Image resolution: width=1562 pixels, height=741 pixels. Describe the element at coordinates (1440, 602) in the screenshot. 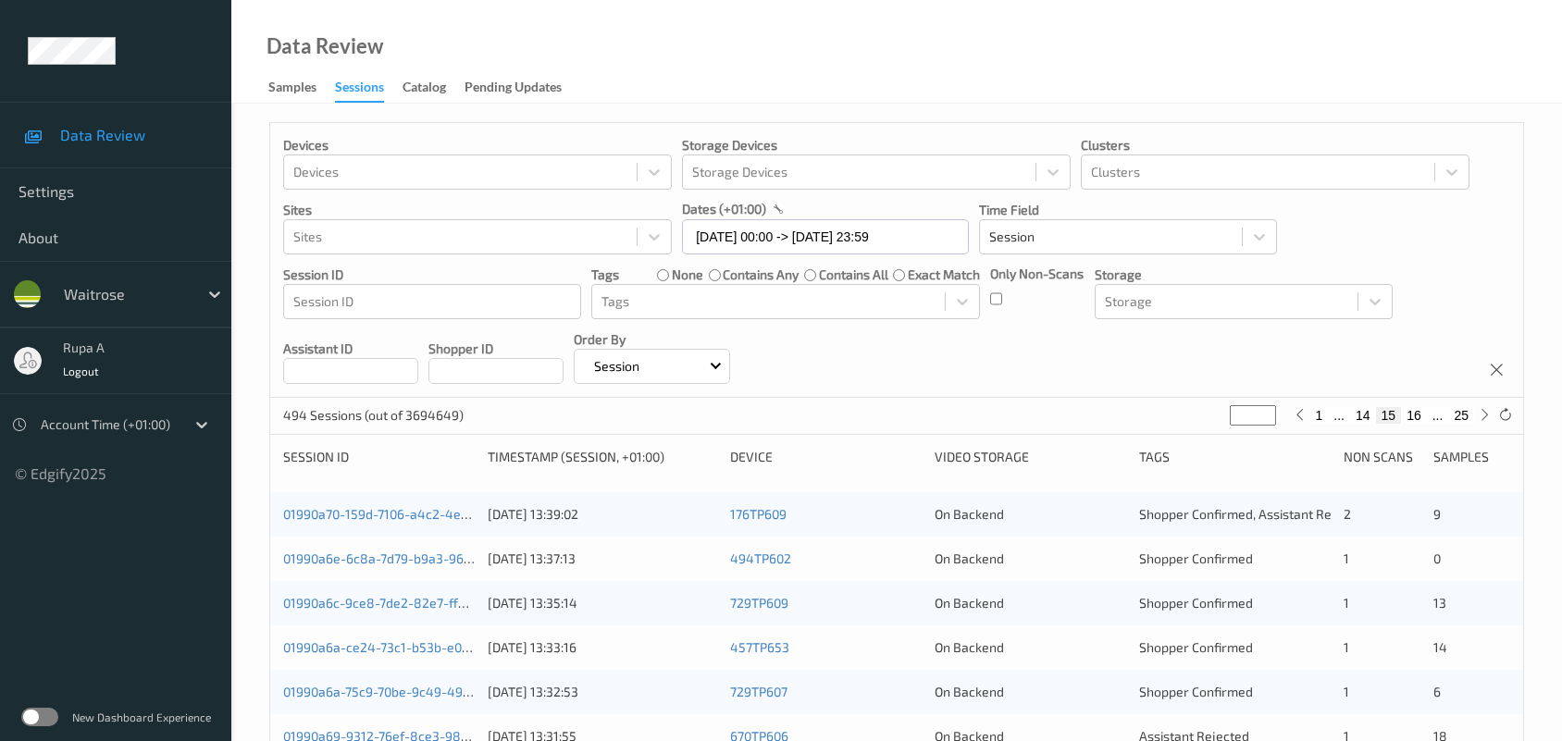

I see `span: 13` at that location.